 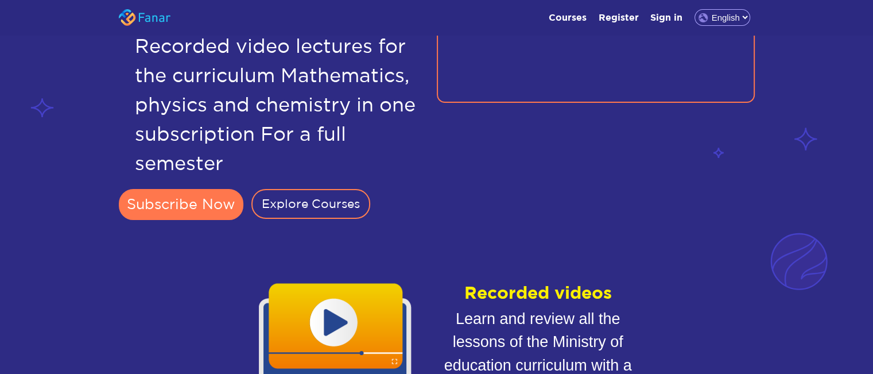 I want to click on img: language.png, so click(x=703, y=18).